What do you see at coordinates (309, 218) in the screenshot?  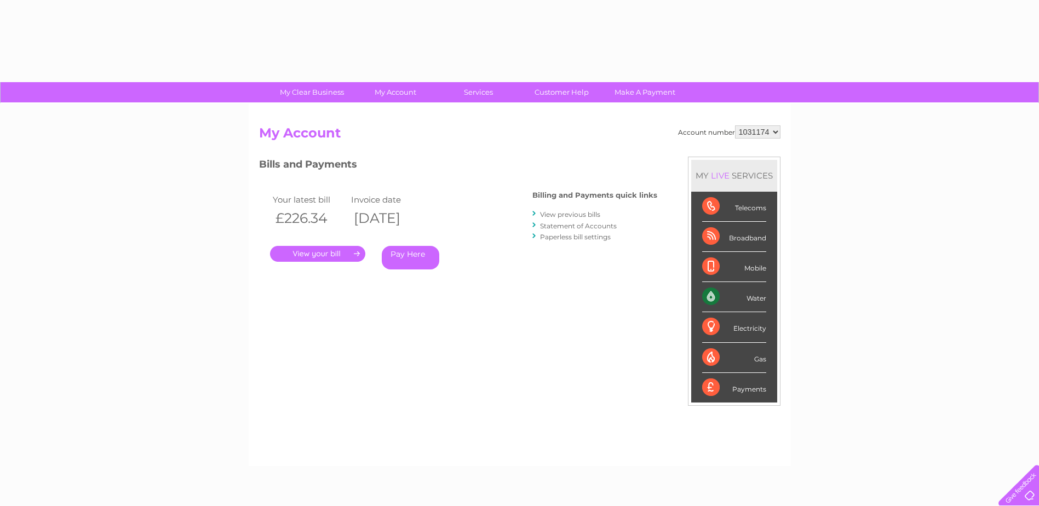 I see `th: £226.34` at bounding box center [309, 218].